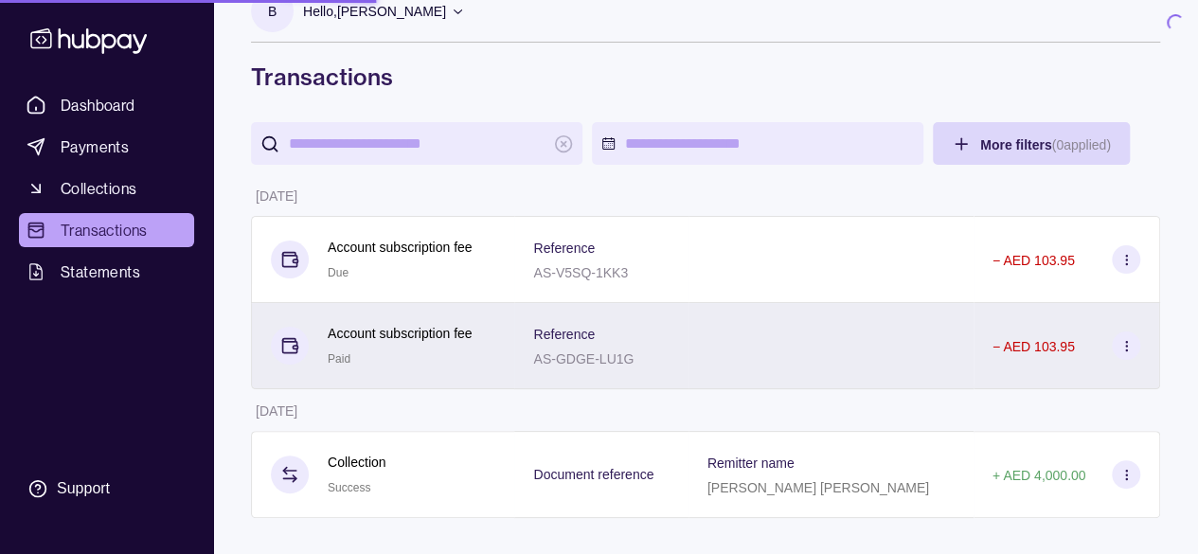  What do you see at coordinates (100, 272) in the screenshot?
I see `span: Statements` at bounding box center [100, 272].